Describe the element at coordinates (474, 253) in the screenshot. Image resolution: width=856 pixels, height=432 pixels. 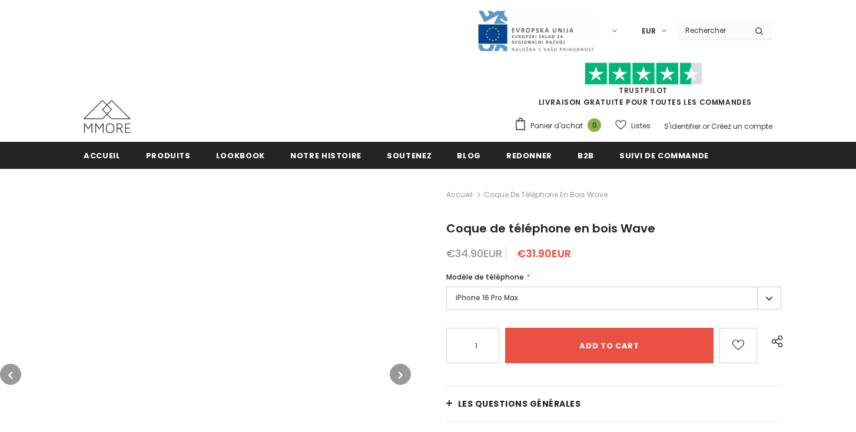
I see `span: €34.90EUR` at that location.